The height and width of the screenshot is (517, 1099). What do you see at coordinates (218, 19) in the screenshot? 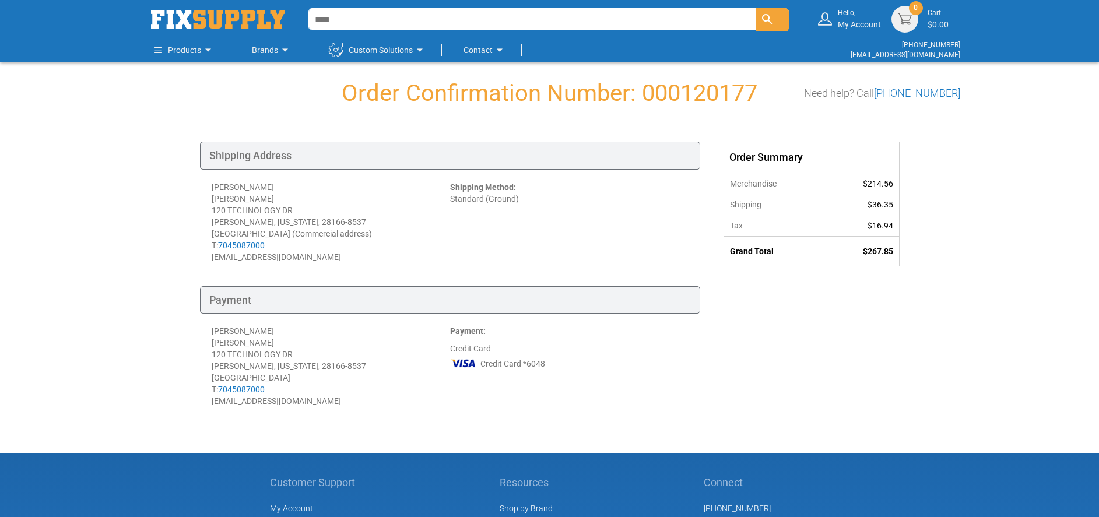
I see `img: Fix Industrial Supply` at bounding box center [218, 19].